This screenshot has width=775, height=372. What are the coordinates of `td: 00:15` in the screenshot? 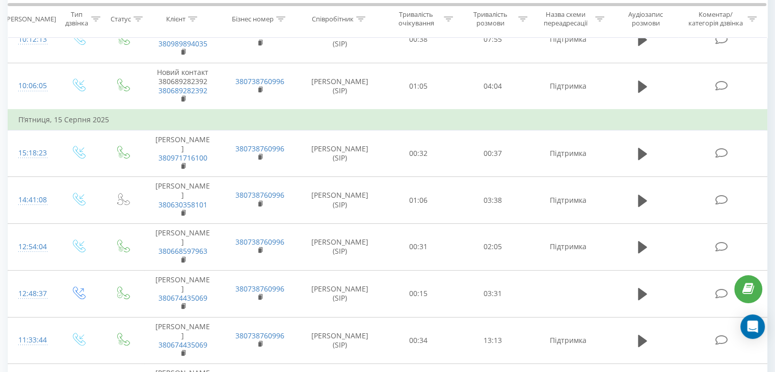 It's located at (418, 293).